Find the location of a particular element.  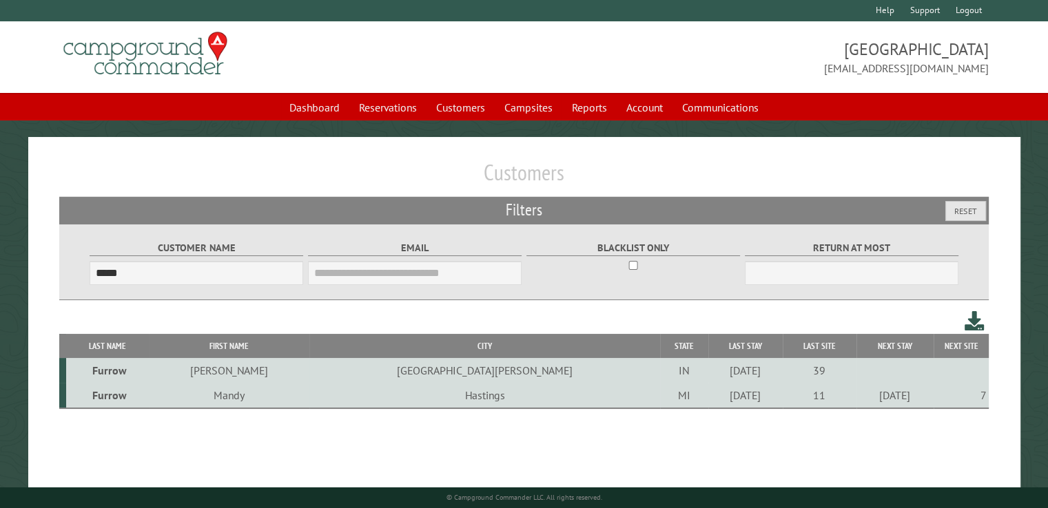

a: Download this customer list (.csv) is located at coordinates (974, 321).